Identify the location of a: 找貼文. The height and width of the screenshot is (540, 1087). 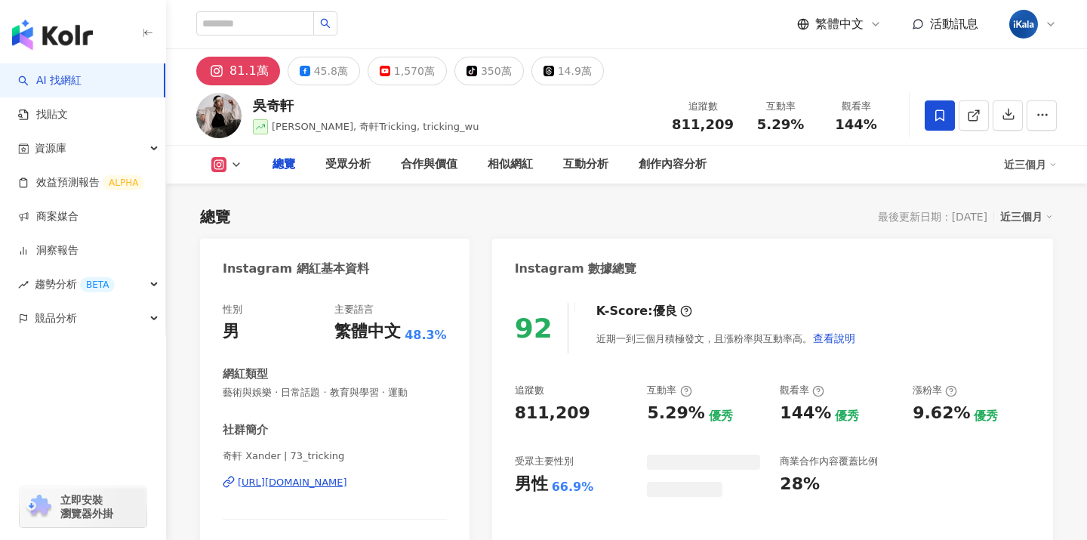
(43, 115).